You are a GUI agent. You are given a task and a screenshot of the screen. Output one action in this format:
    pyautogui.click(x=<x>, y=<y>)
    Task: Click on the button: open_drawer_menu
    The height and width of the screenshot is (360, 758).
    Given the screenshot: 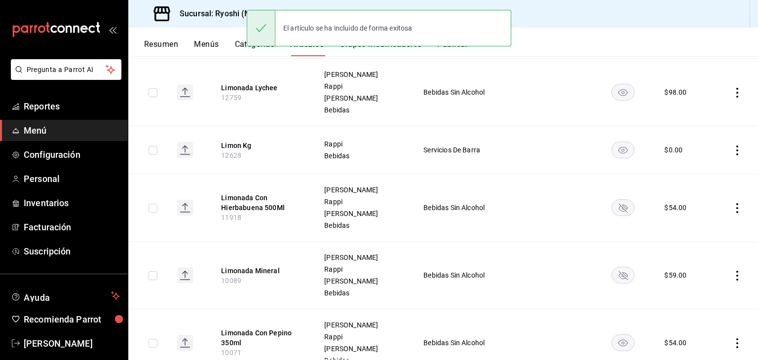 What is the action you would take?
    pyautogui.click(x=113, y=30)
    